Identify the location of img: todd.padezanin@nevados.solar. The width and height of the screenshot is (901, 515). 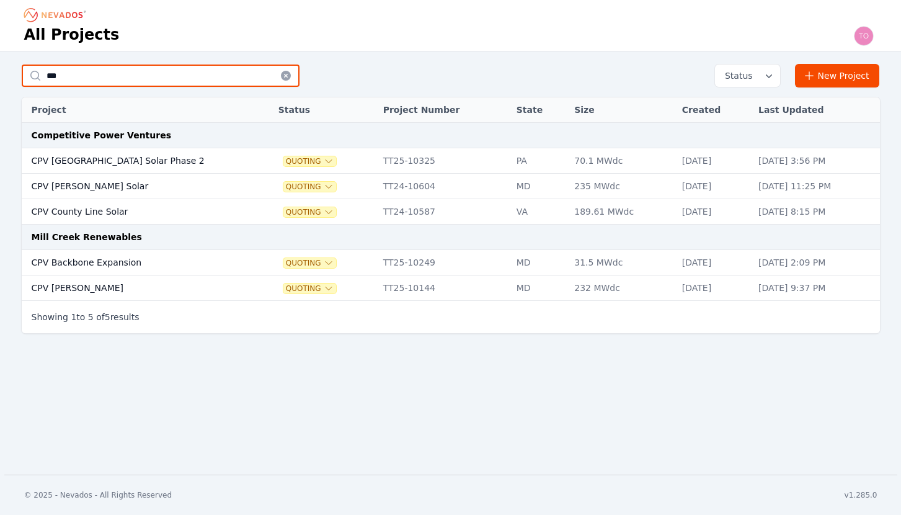
(864, 36).